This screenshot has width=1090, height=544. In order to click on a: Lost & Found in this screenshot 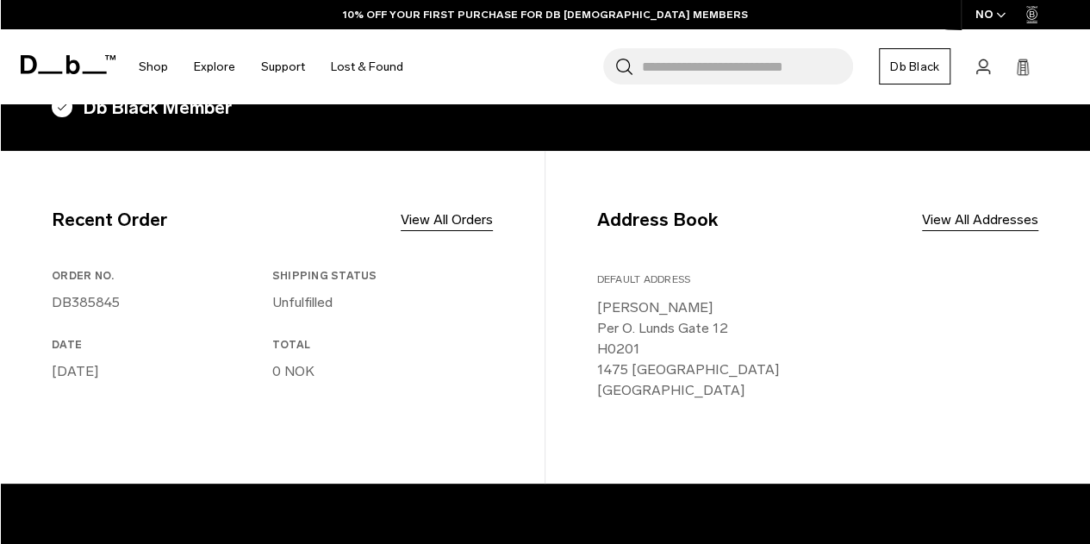, I will do `click(367, 66)`.